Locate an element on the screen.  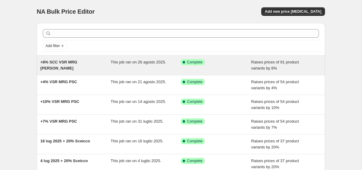
span: Raises prices of 54 product variants by 7% is located at coordinates (275, 124).